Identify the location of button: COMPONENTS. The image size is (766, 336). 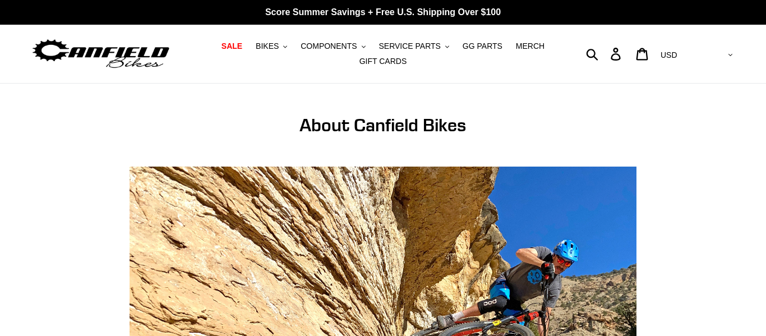
(333, 46).